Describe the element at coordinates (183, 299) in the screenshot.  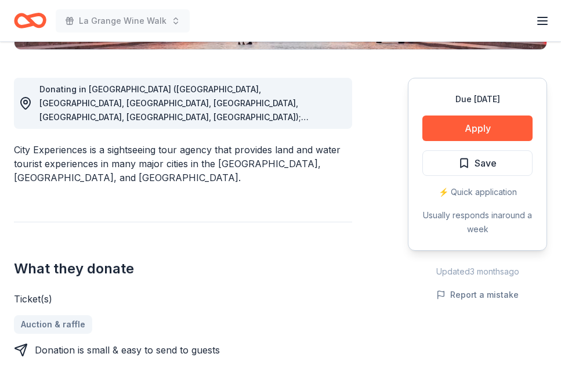
I see `div: Ticket(s)` at that location.